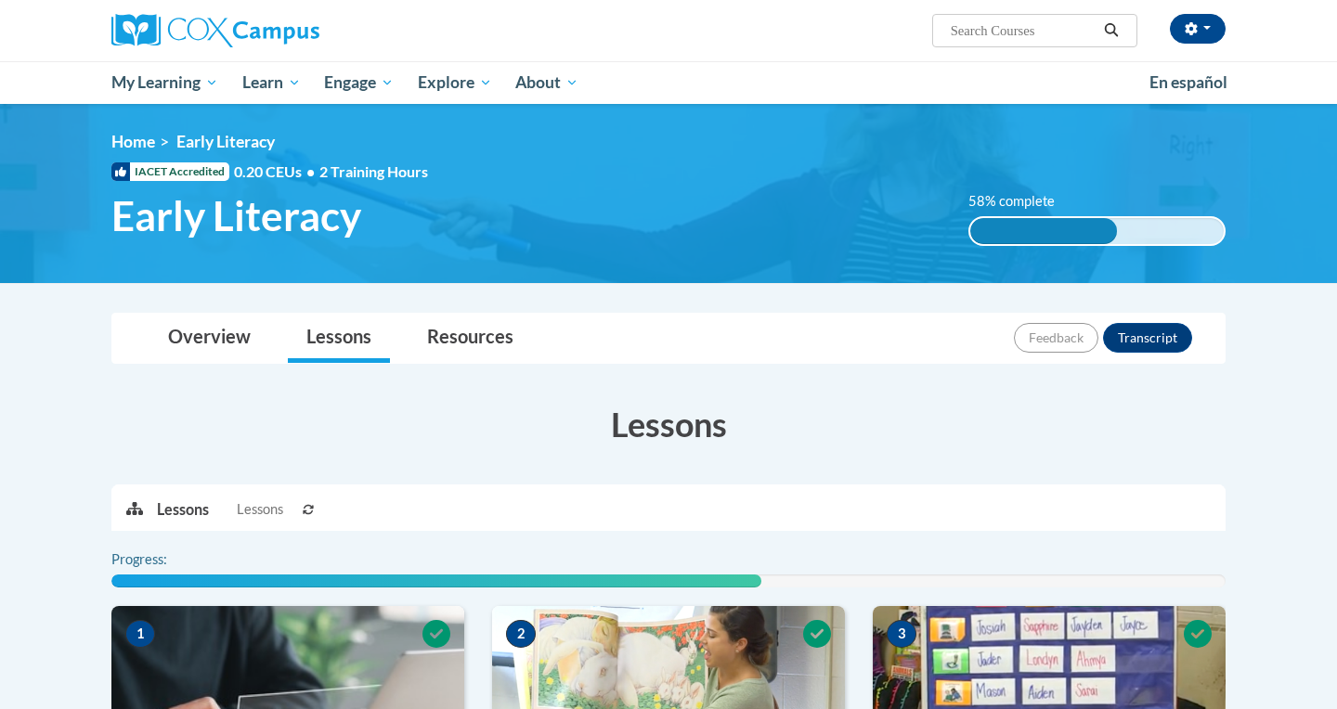 Image resolution: width=1337 pixels, height=709 pixels. Describe the element at coordinates (548, 83) in the screenshot. I see `a: About` at that location.